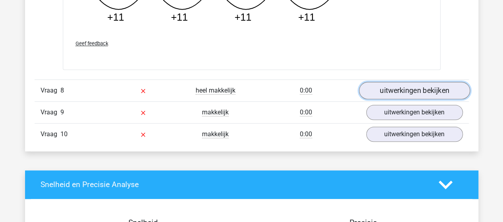  What do you see at coordinates (62, 112) in the screenshot?
I see `span: 9` at bounding box center [62, 112].